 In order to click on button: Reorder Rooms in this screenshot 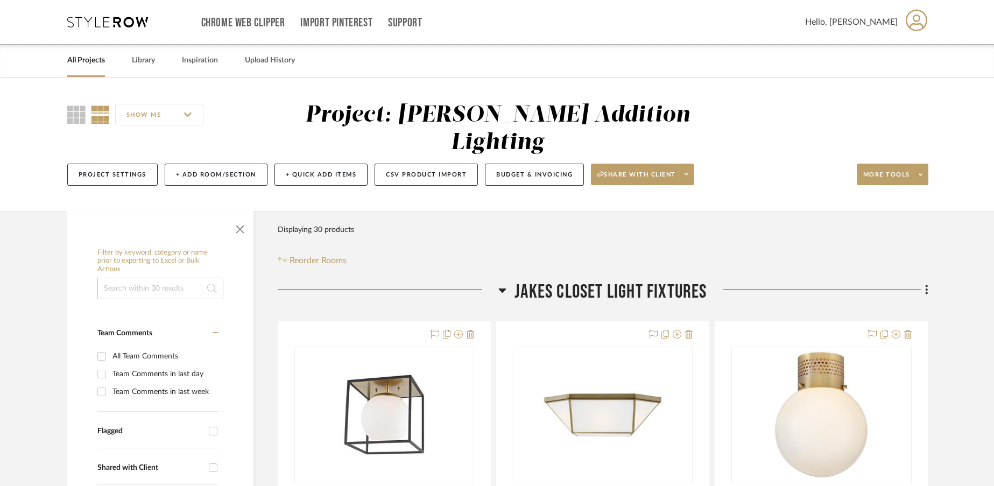, I will do `click(312, 261)`.